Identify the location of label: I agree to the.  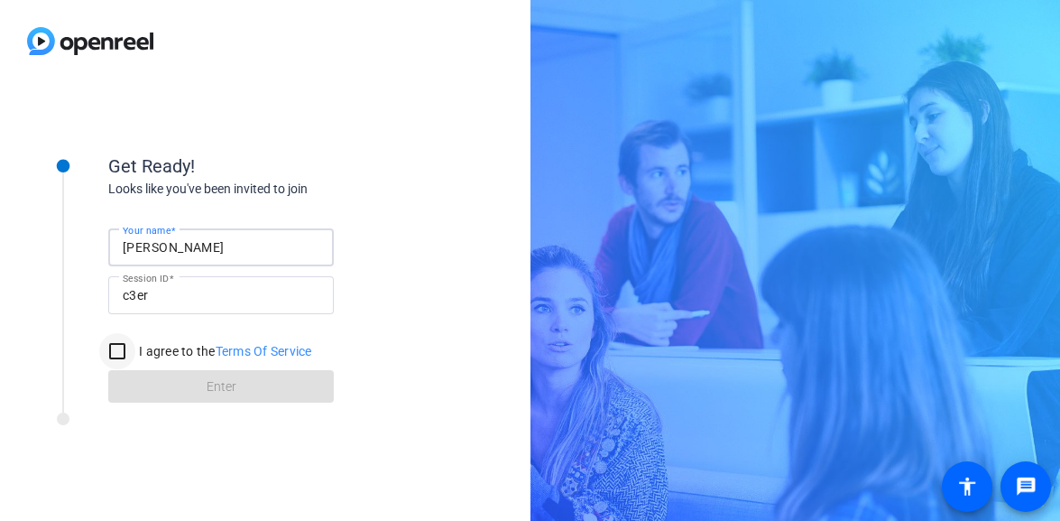
(224, 351).